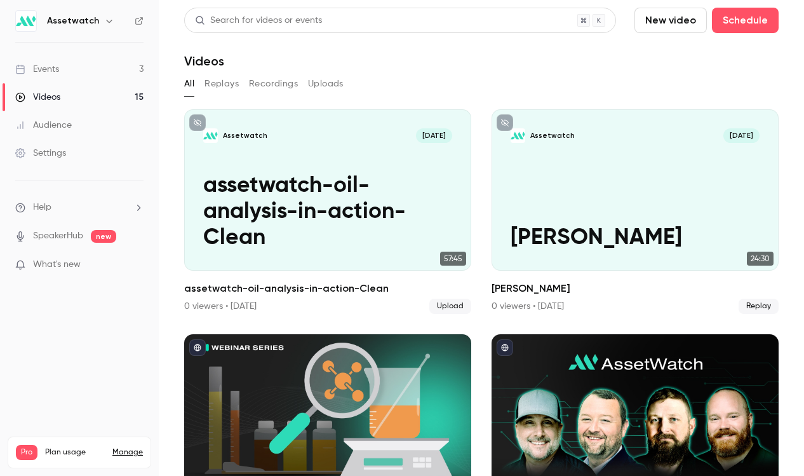 The width and height of the screenshot is (804, 476). Describe the element at coordinates (58, 236) in the screenshot. I see `a: SpeakerHub` at that location.